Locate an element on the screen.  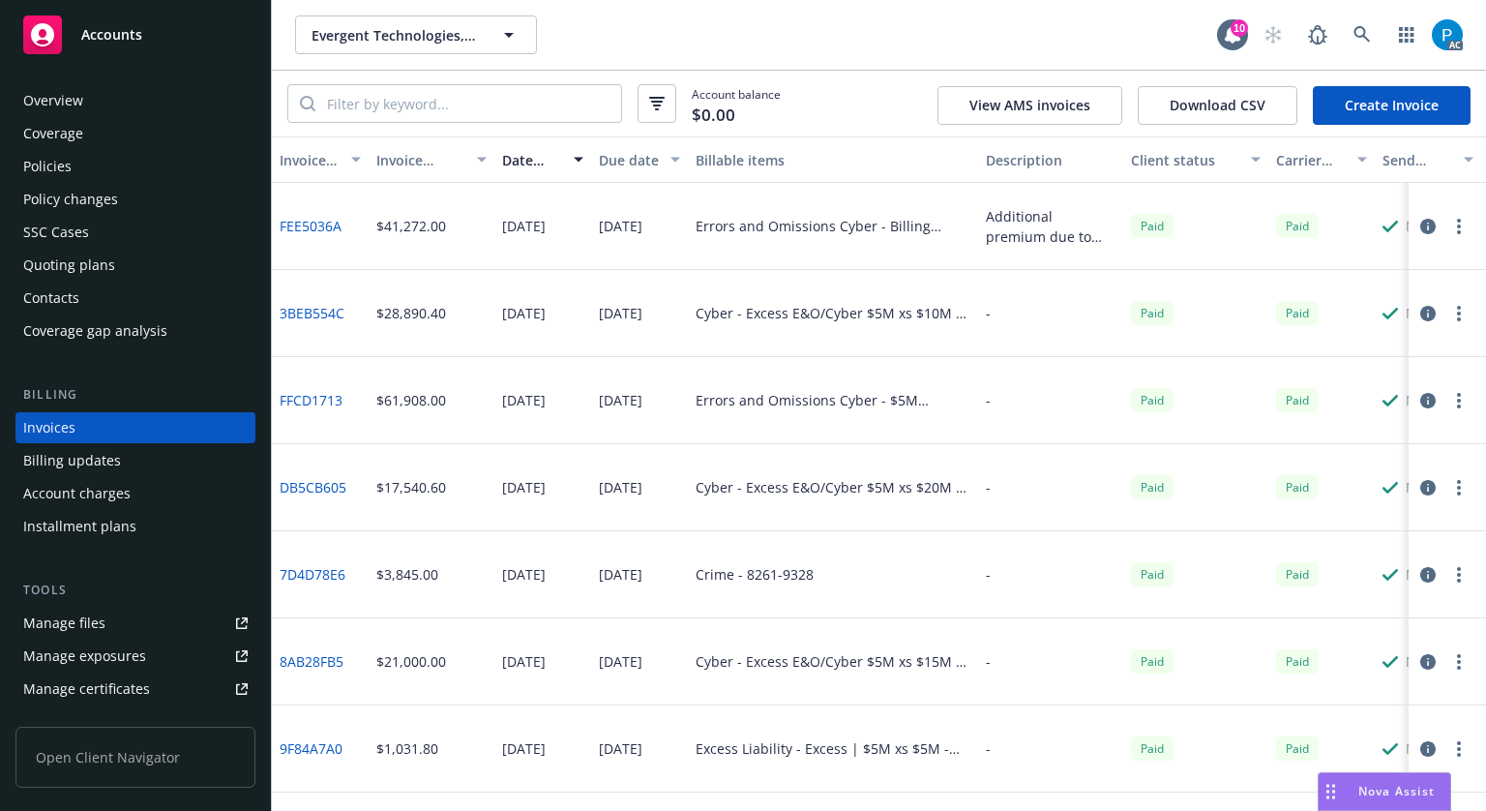
a: Accounts is located at coordinates (135, 35).